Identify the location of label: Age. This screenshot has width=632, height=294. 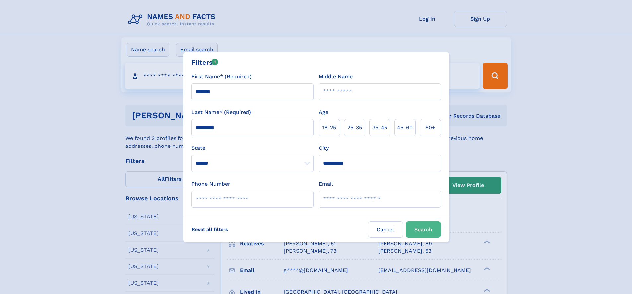
(323, 112).